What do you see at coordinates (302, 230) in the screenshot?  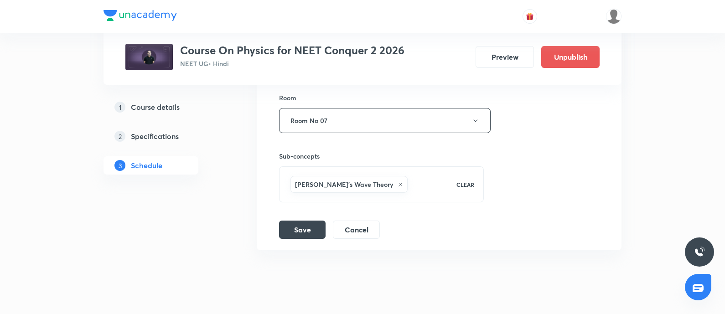 I see `button: Save` at bounding box center [302, 230].